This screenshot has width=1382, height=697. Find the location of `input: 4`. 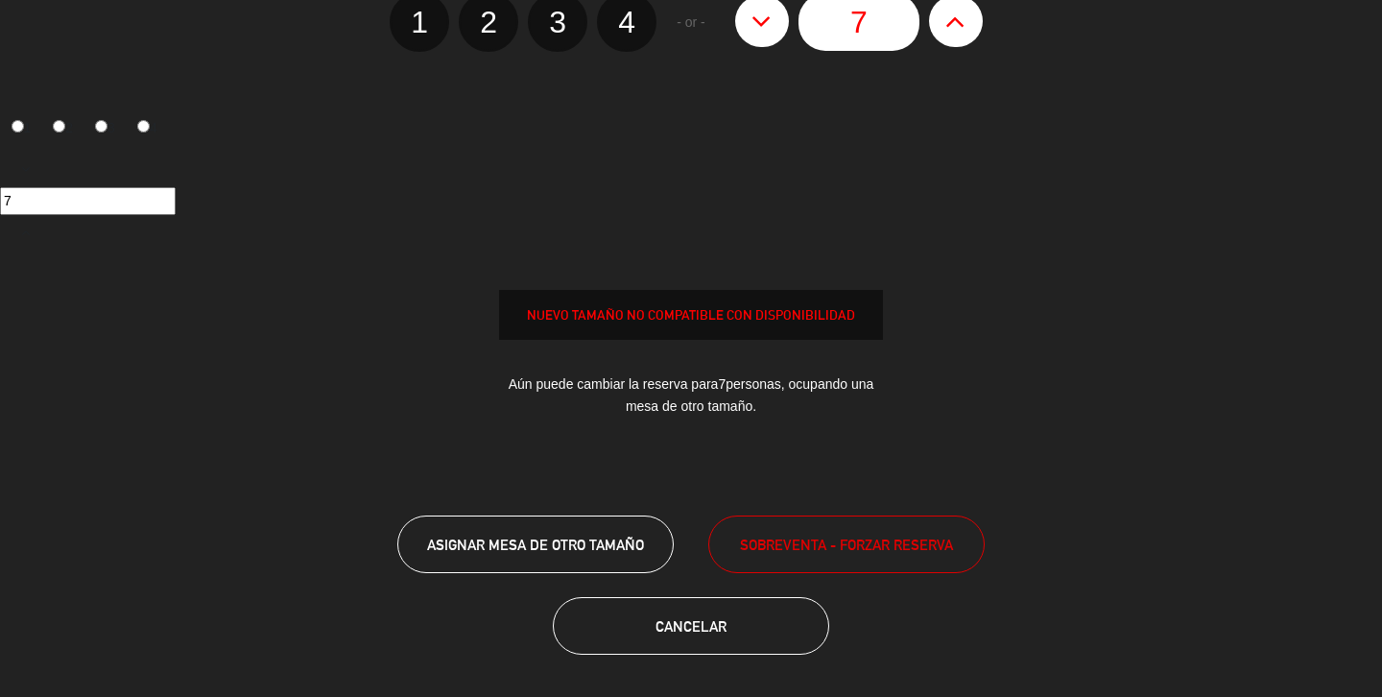

input: 4 is located at coordinates (143, 126).